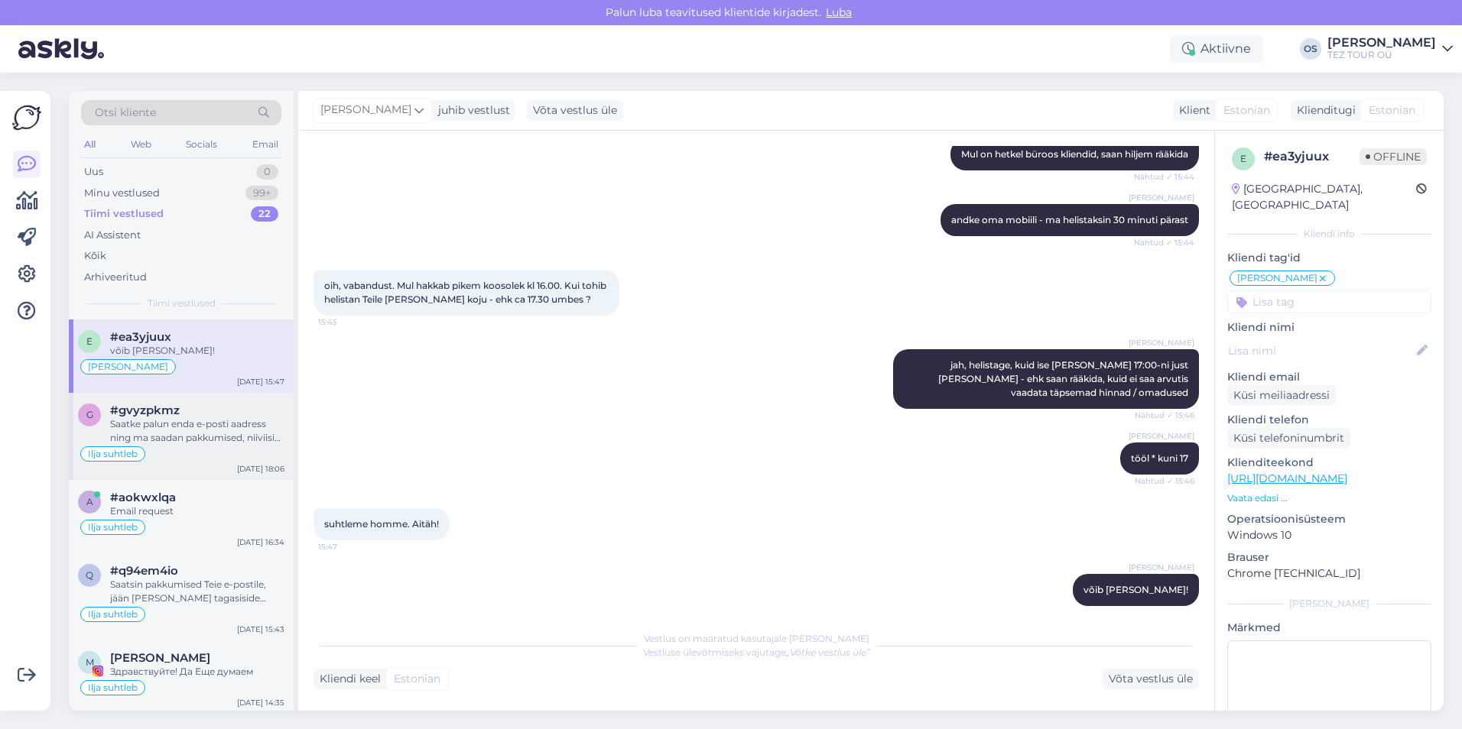  What do you see at coordinates (1329, 557) in the screenshot?
I see `p: Brauser` at bounding box center [1329, 557].